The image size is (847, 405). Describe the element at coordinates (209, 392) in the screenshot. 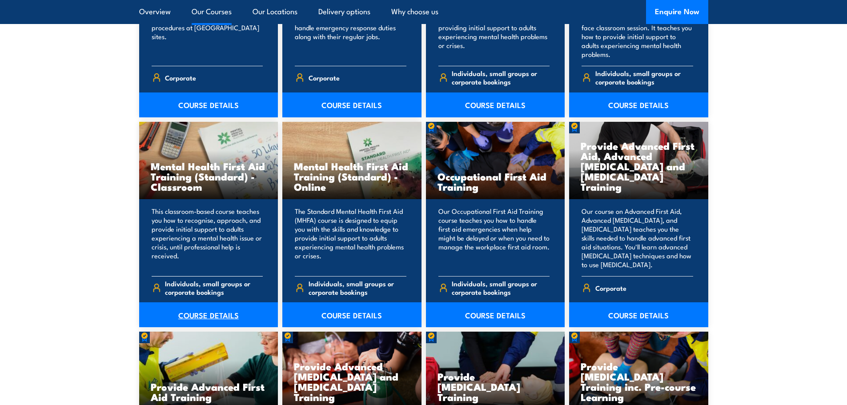

I see `h3: Provide Advanced First Aid Training` at that location.